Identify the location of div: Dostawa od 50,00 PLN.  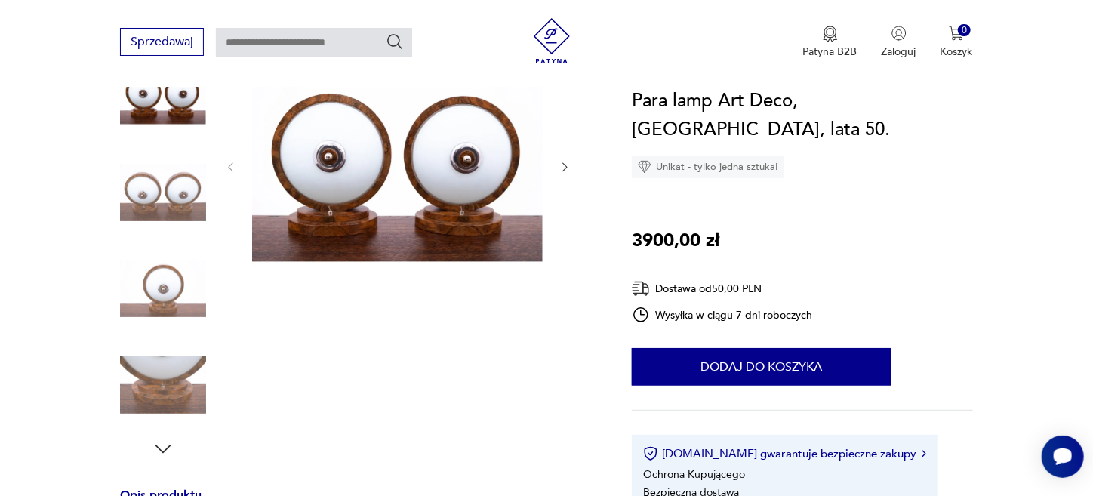
(722, 288).